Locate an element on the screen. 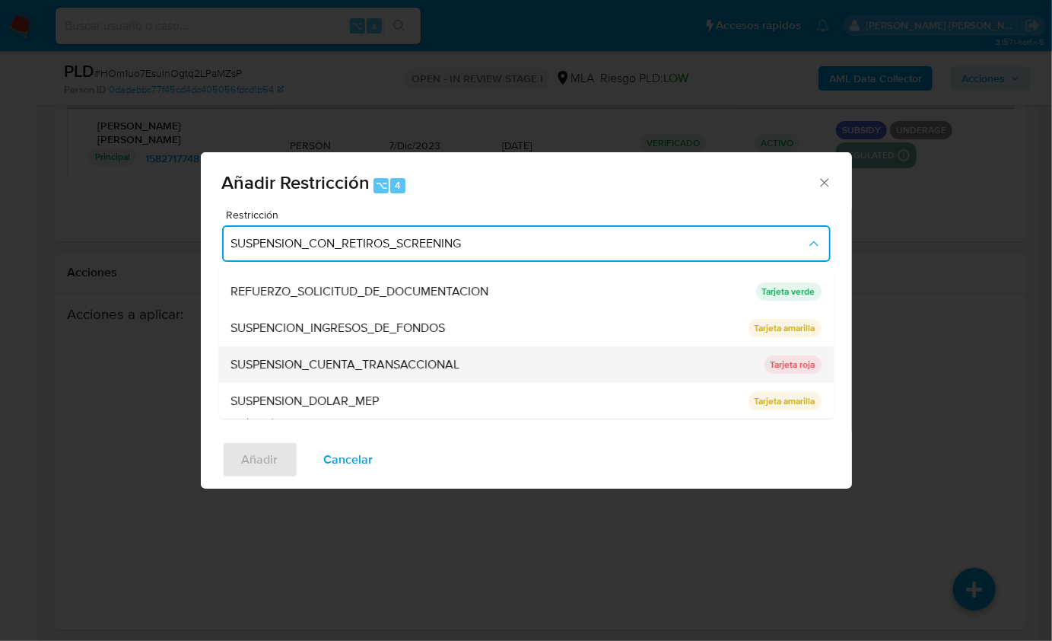 Image resolution: width=1052 pixels, height=641 pixels. span: SUSPENSION_DOLAR_MEP is located at coordinates (305, 401).